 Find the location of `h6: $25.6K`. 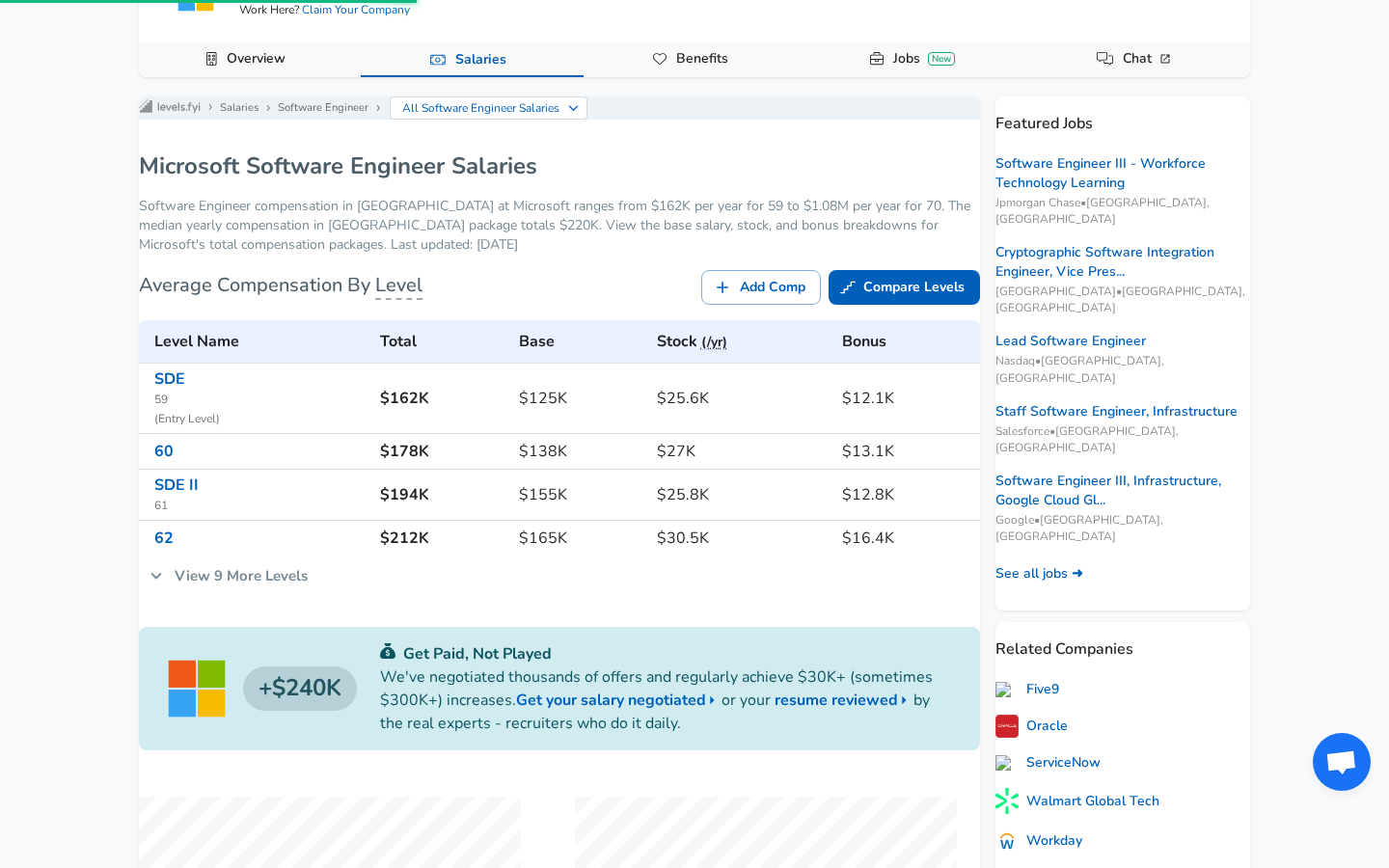

h6: $25.6K is located at coordinates (742, 399).